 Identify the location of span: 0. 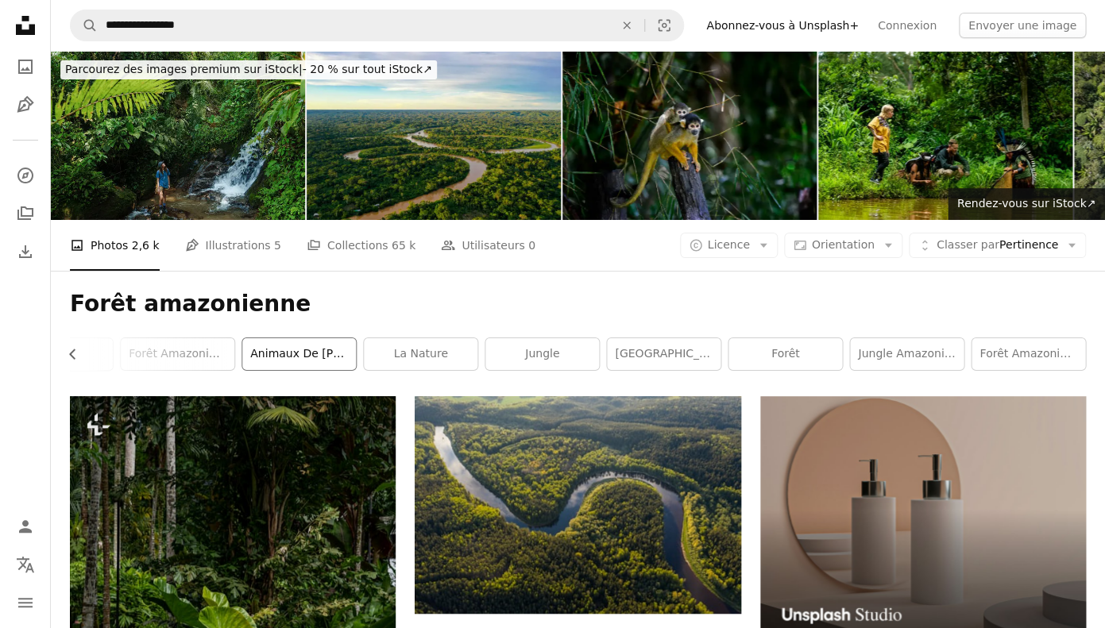
(532, 246).